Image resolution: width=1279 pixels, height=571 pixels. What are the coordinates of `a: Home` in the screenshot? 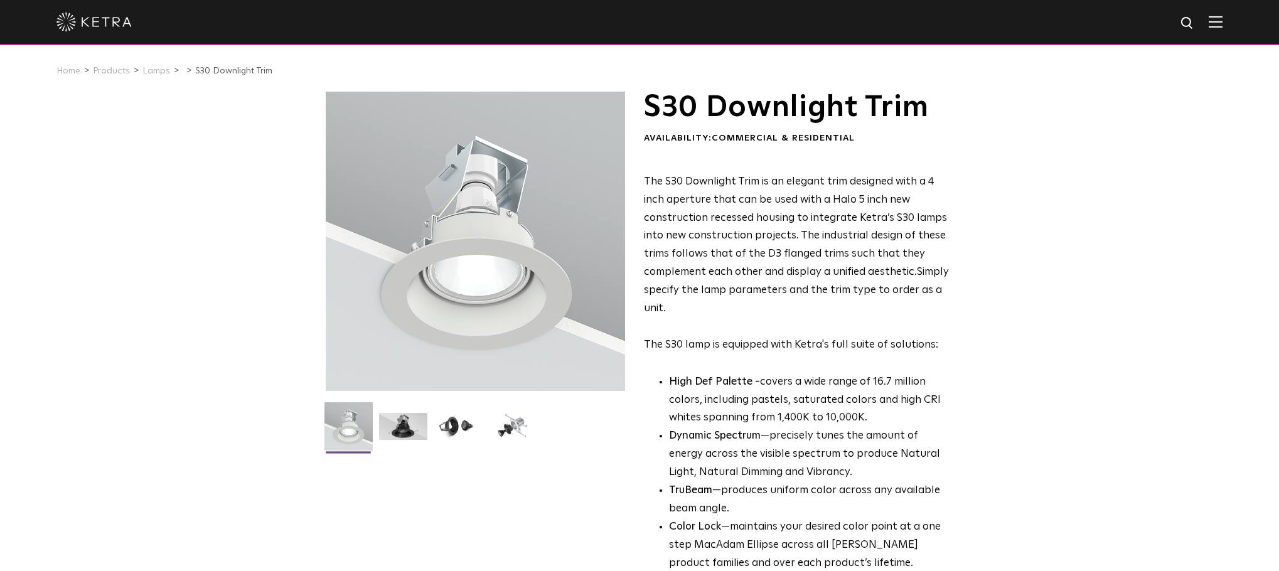 It's located at (68, 71).